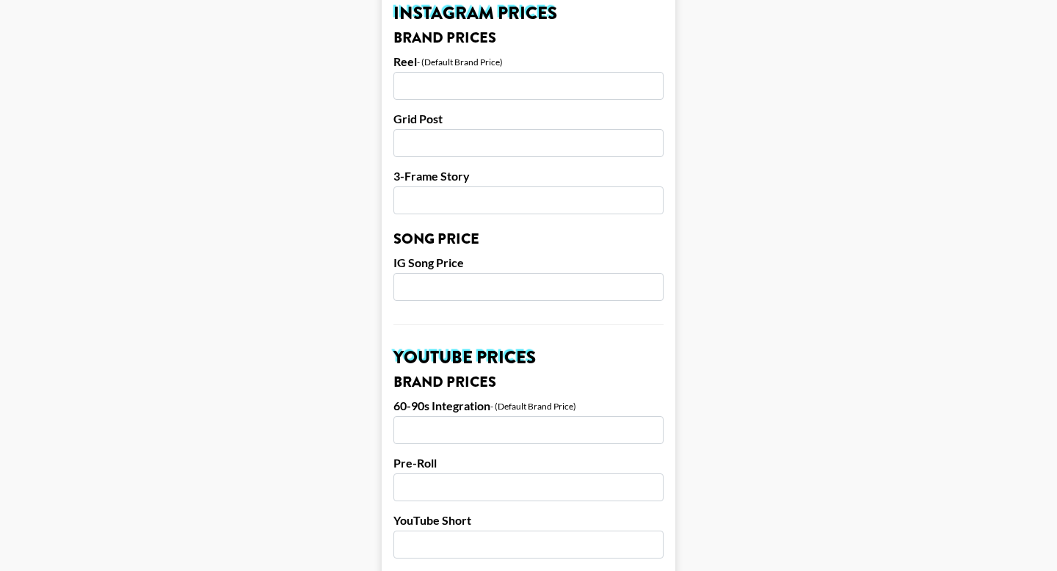 This screenshot has width=1057, height=571. What do you see at coordinates (405, 62) in the screenshot?
I see `label: Reel` at bounding box center [405, 62].